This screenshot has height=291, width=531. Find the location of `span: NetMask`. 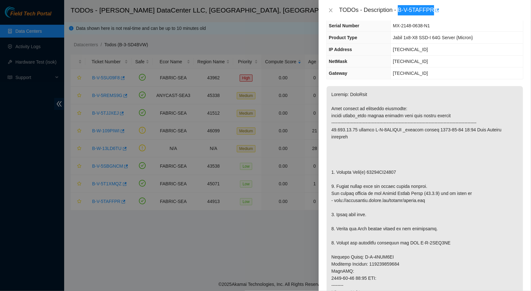

span: NetMask is located at coordinates (338, 61).